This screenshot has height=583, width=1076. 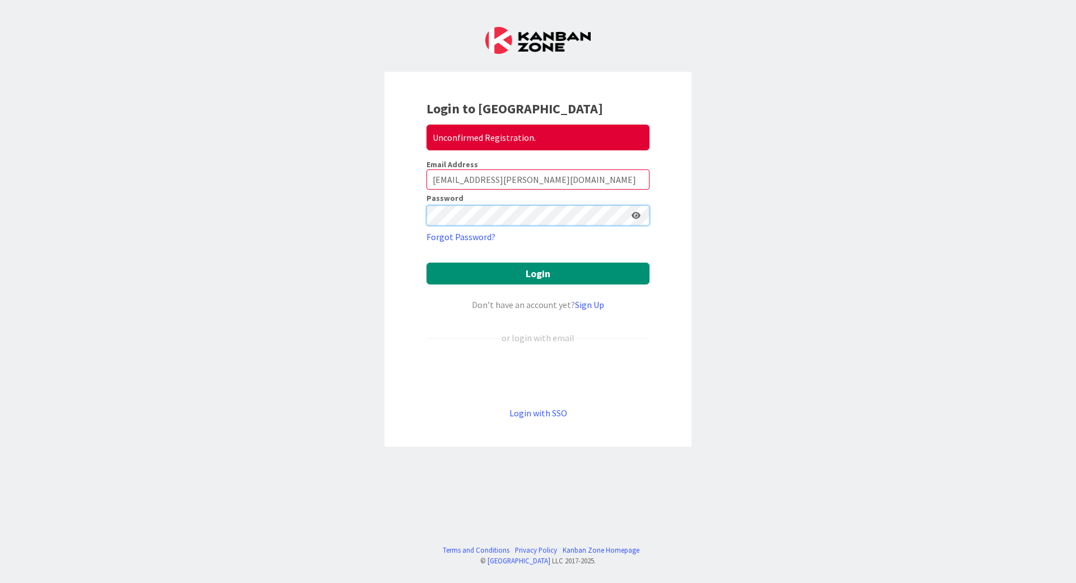 I want to click on div: © LLC 2017- 2025 ., so click(x=538, y=560).